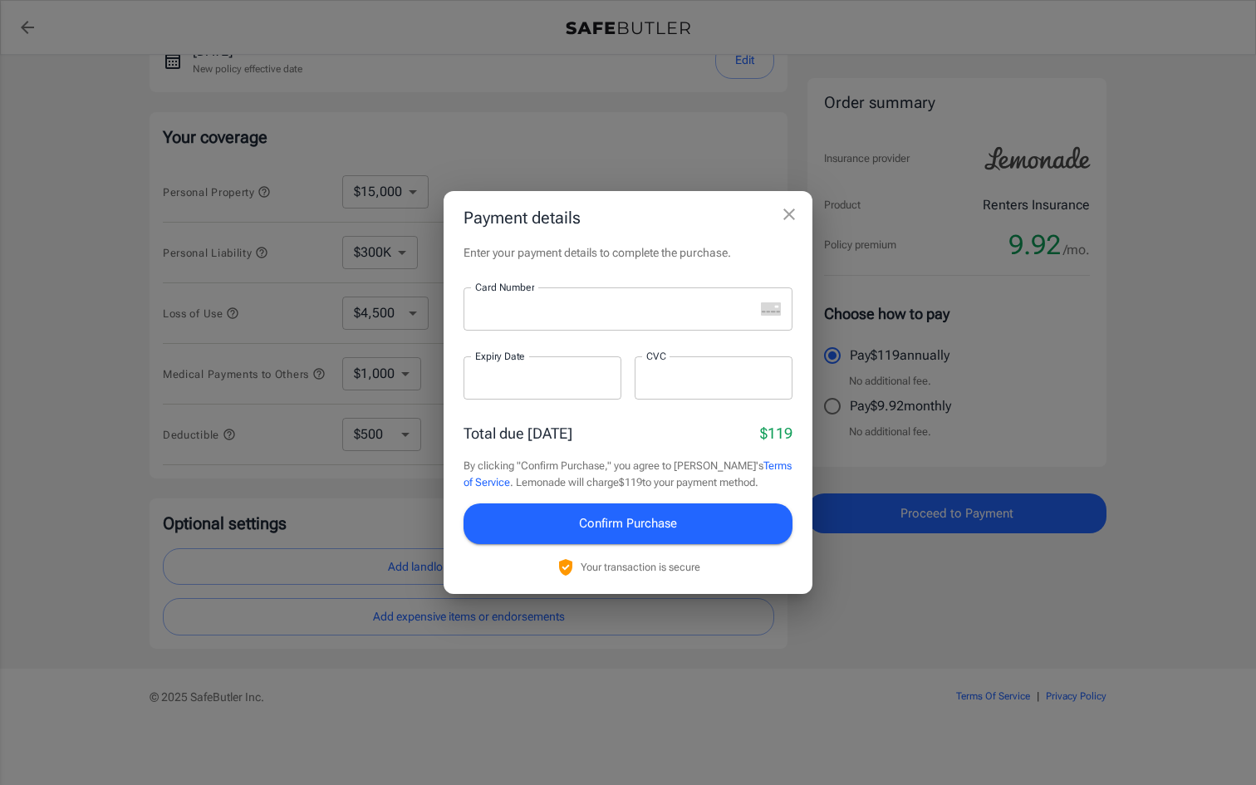 The width and height of the screenshot is (1256, 785). Describe the element at coordinates (771, 309) in the screenshot. I see `svg: unknown` at that location.